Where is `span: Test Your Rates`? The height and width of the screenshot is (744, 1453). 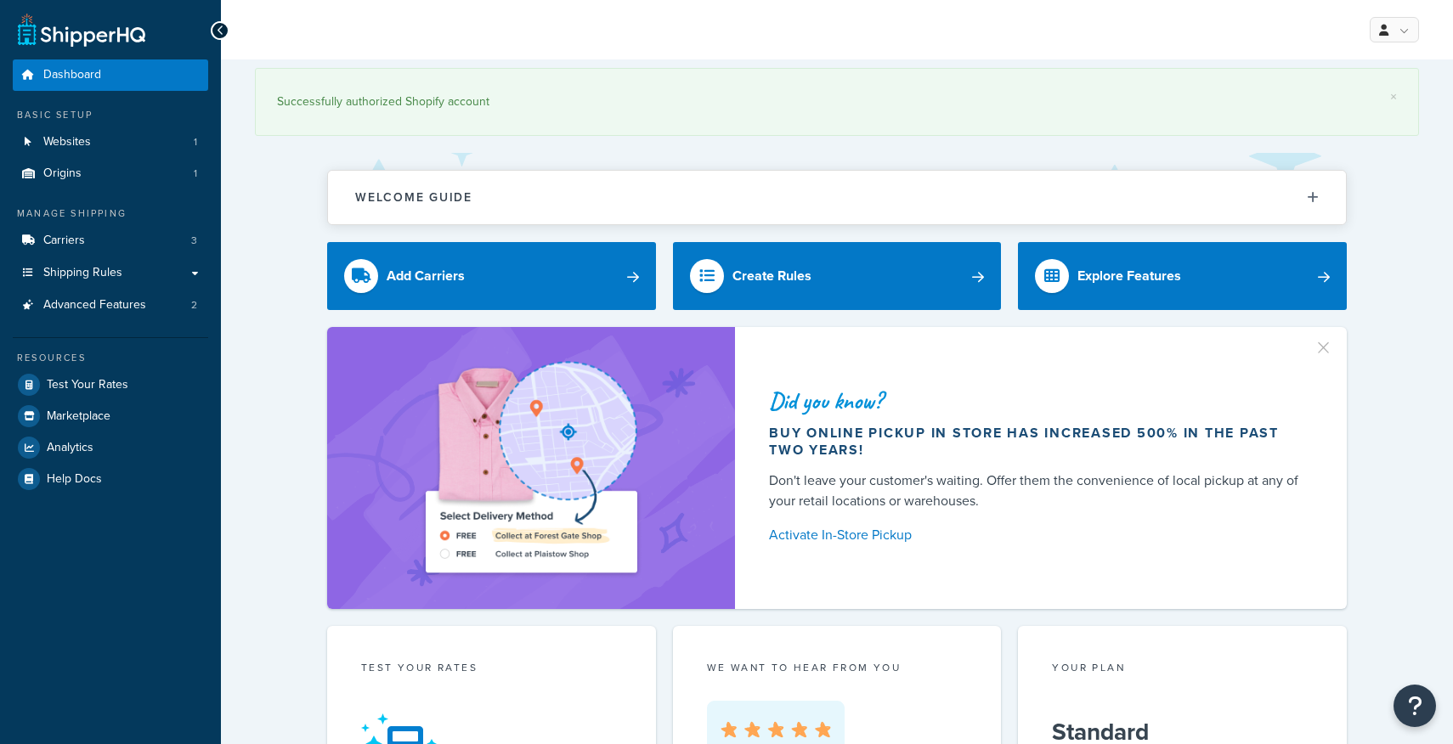
span: Test Your Rates is located at coordinates (87, 385).